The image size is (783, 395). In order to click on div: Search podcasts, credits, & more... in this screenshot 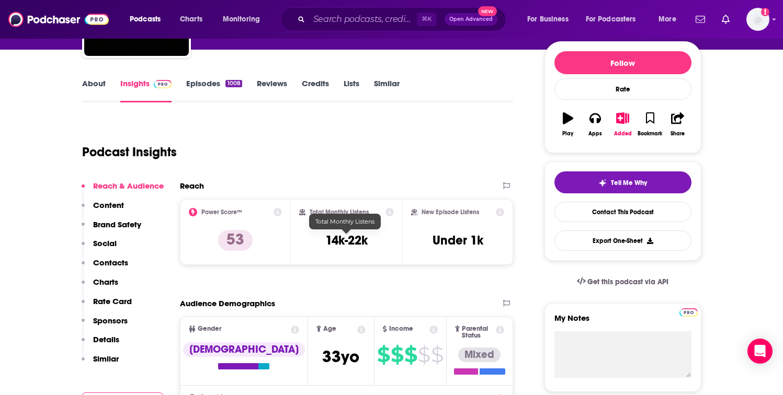, I will do `click(403, 19)`.